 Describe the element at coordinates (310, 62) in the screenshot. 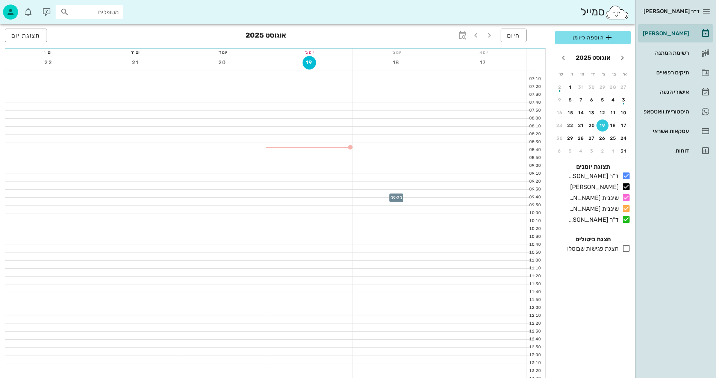

I see `span: 19` at that location.